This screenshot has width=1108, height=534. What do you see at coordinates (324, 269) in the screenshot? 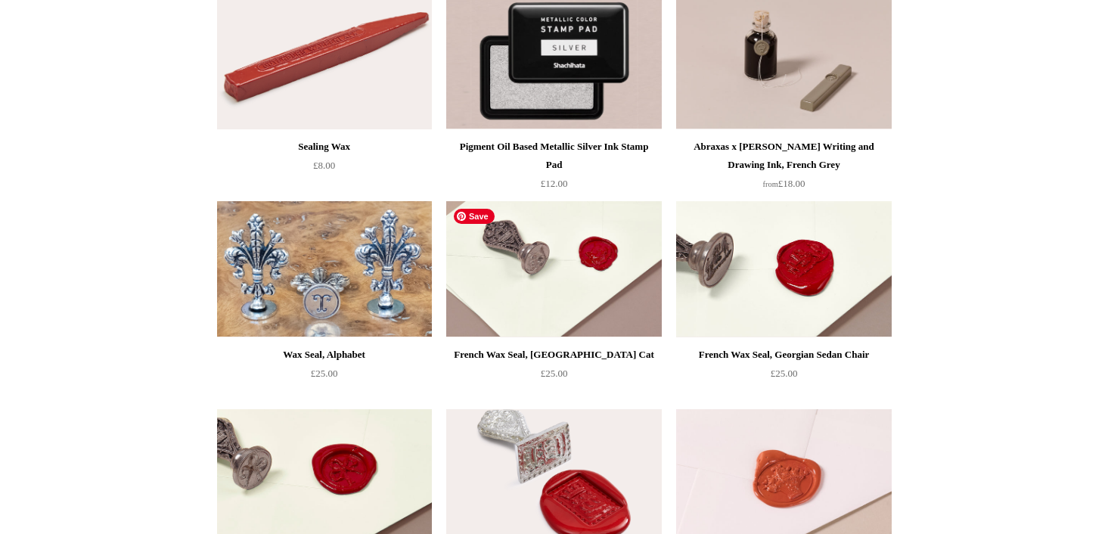
I see `a: Wax Seal, Alphabet Wax Seal, Alphabet` at bounding box center [324, 269].